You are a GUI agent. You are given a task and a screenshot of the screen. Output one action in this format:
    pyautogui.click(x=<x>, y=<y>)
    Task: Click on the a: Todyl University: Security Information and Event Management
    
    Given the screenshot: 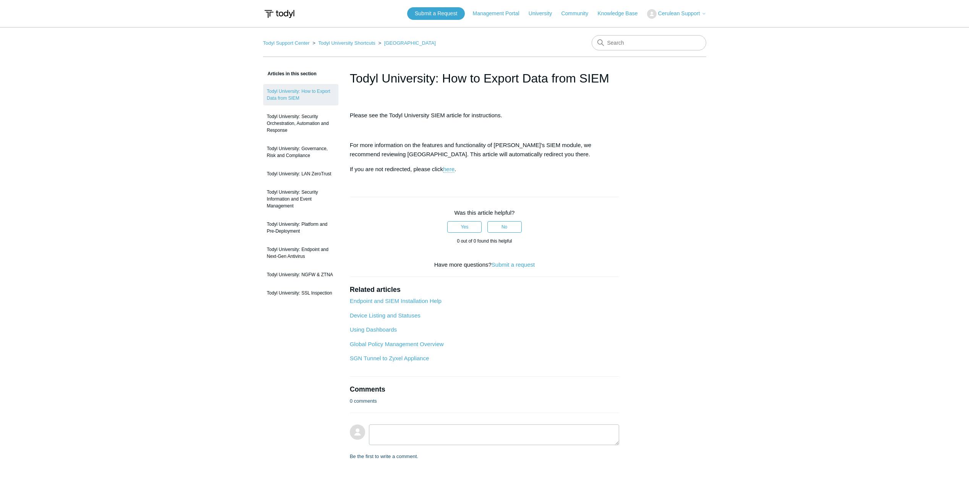 What is the action you would take?
    pyautogui.click(x=301, y=199)
    